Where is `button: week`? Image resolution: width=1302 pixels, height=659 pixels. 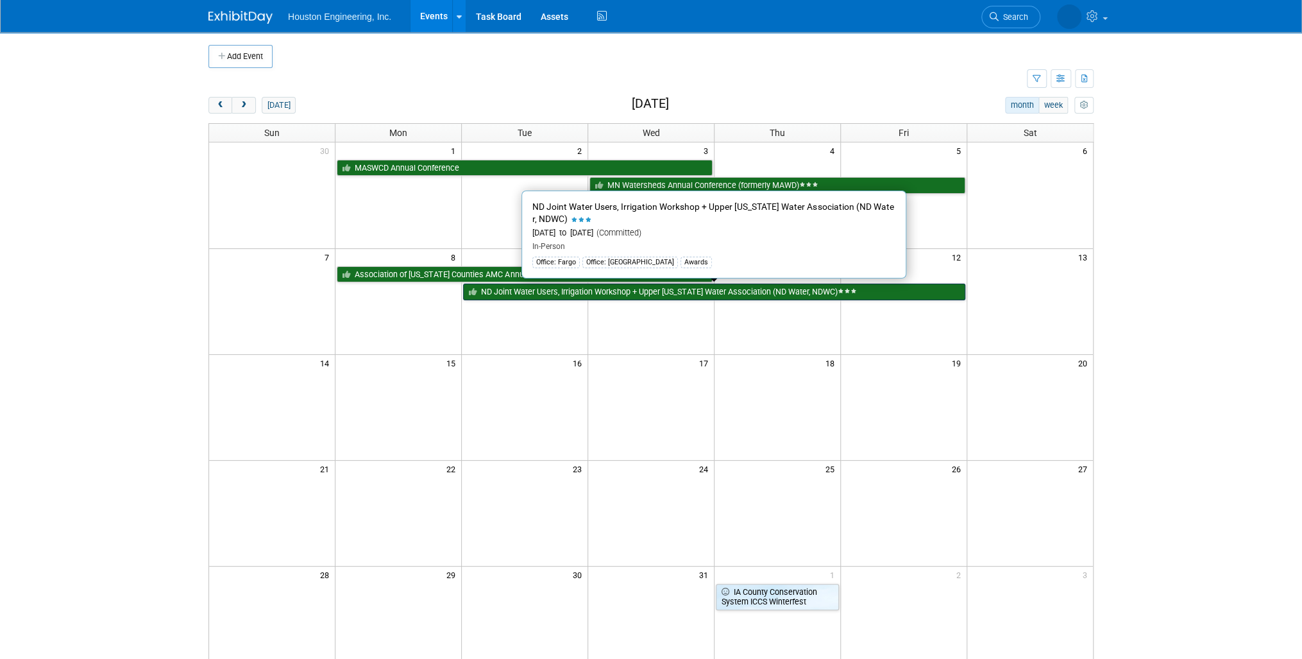 button: week is located at coordinates (1053, 105).